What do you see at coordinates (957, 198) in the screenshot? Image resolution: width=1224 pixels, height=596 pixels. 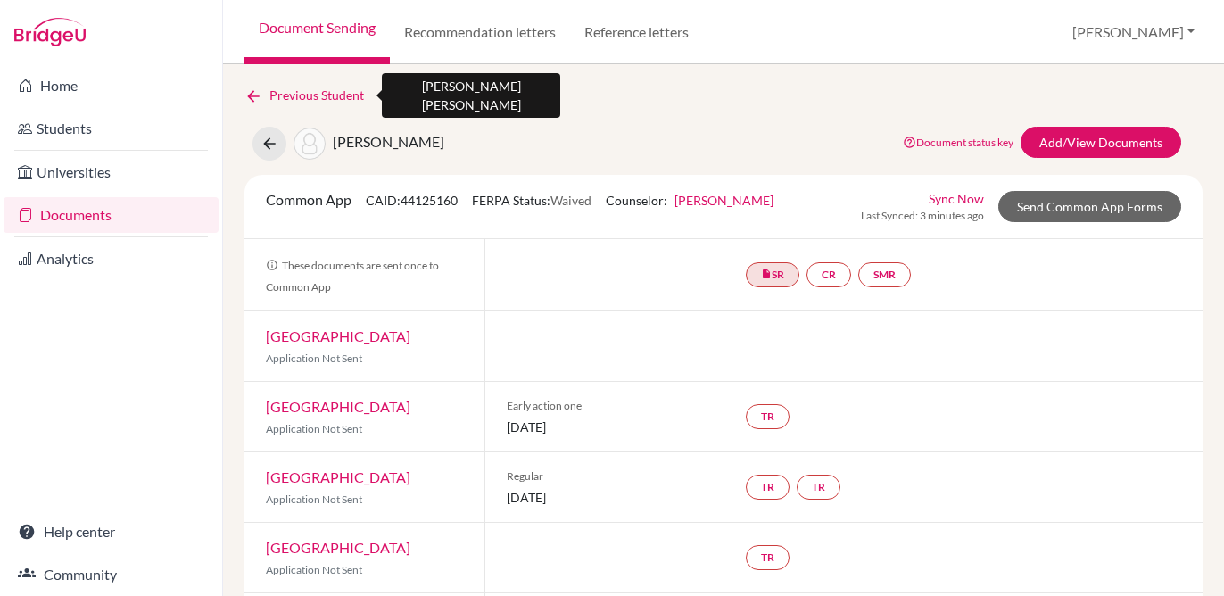 I see `a: Sync Now` at bounding box center [957, 198].